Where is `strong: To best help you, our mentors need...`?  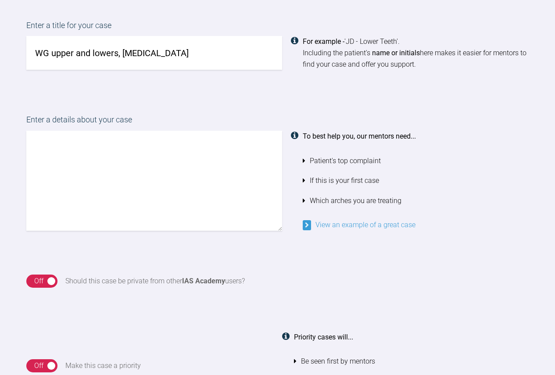 strong: To best help you, our mentors need... is located at coordinates (360, 136).